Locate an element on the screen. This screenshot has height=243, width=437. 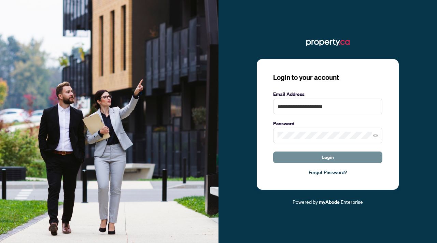
span: Enterprise is located at coordinates (351, 202).